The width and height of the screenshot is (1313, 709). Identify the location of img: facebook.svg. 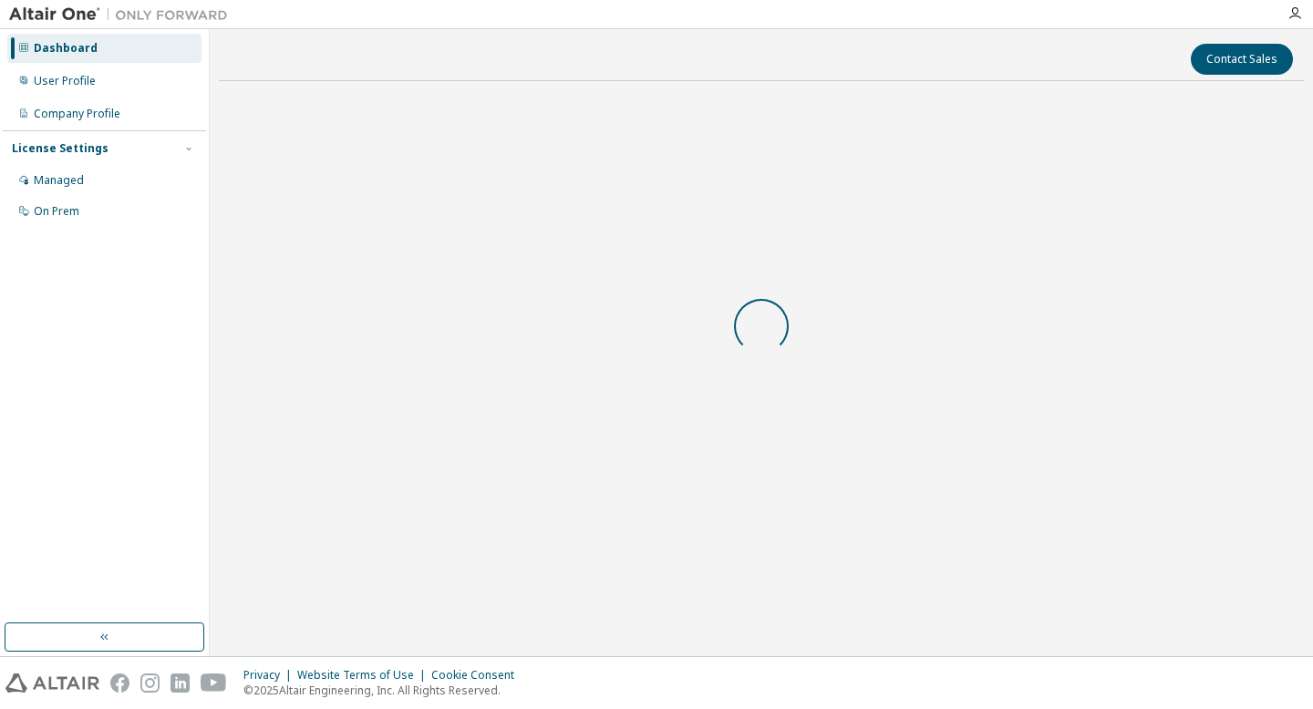
(119, 683).